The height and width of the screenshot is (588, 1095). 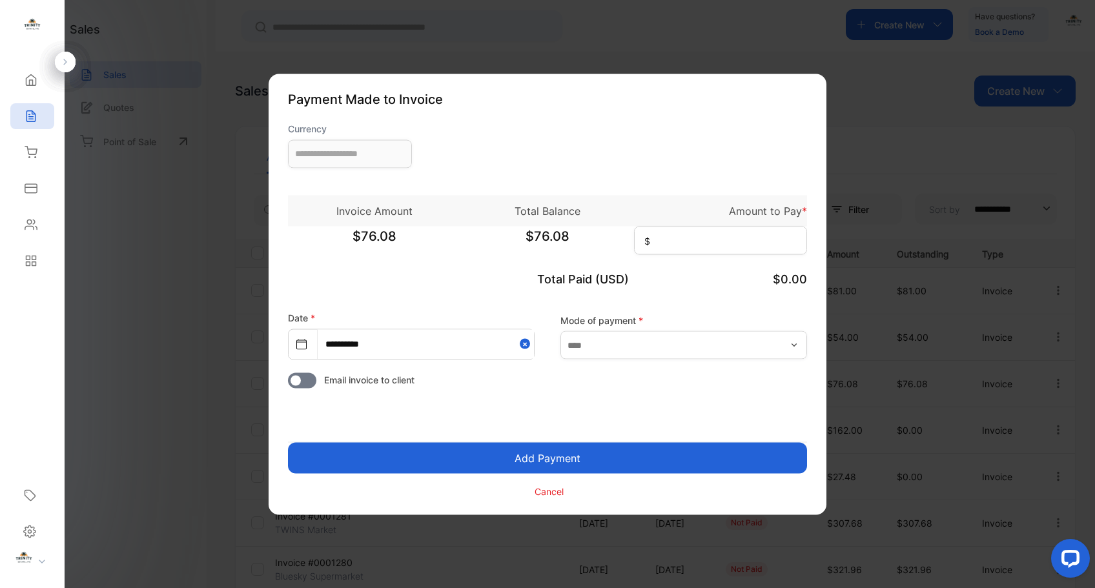 I want to click on p: Cancel, so click(x=549, y=491).